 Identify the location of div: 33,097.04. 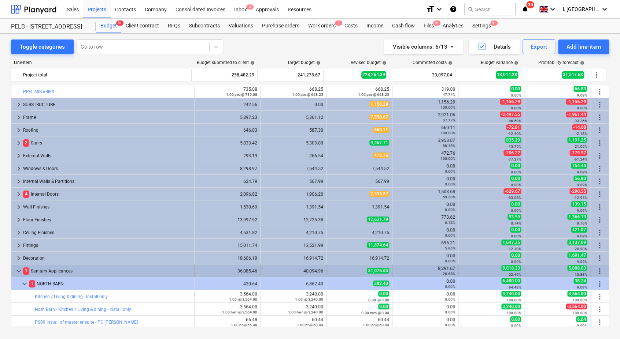
(422, 75).